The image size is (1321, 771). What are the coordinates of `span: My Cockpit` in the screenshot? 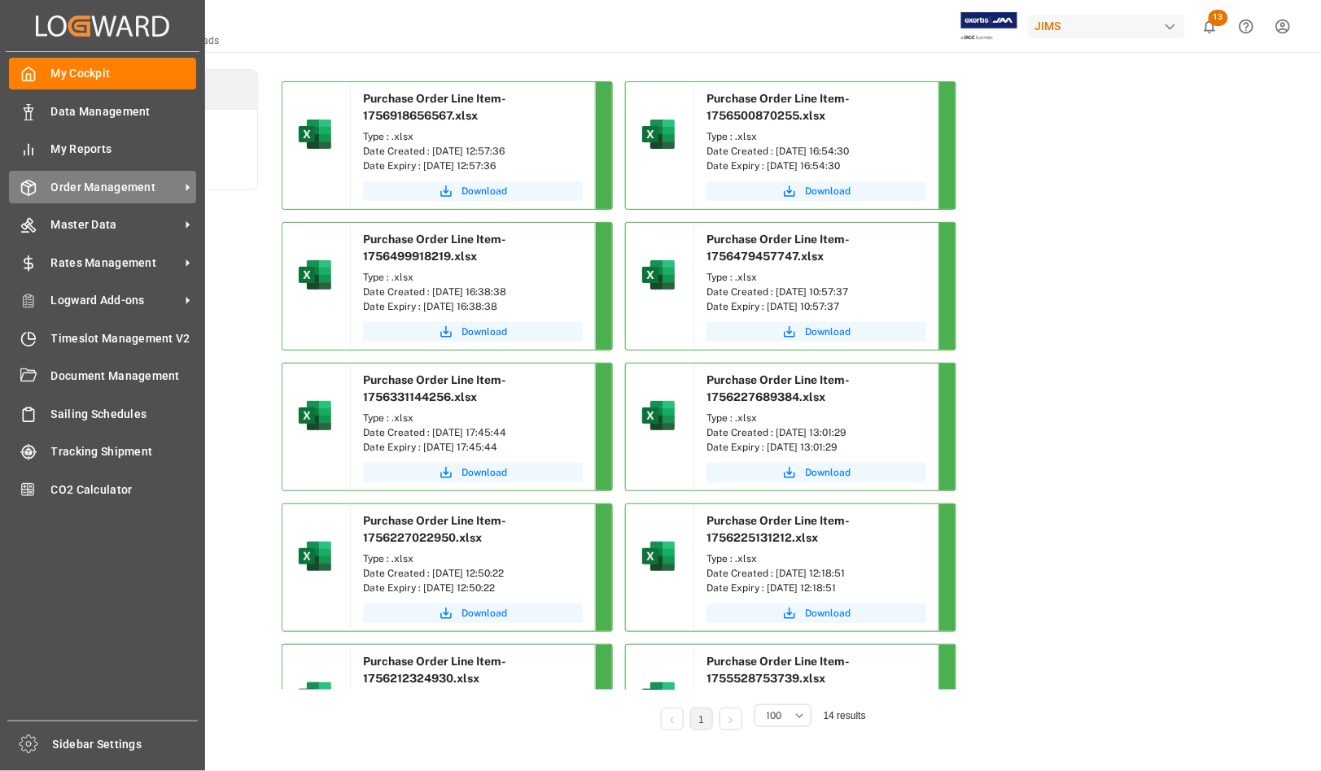 It's located at (124, 73).